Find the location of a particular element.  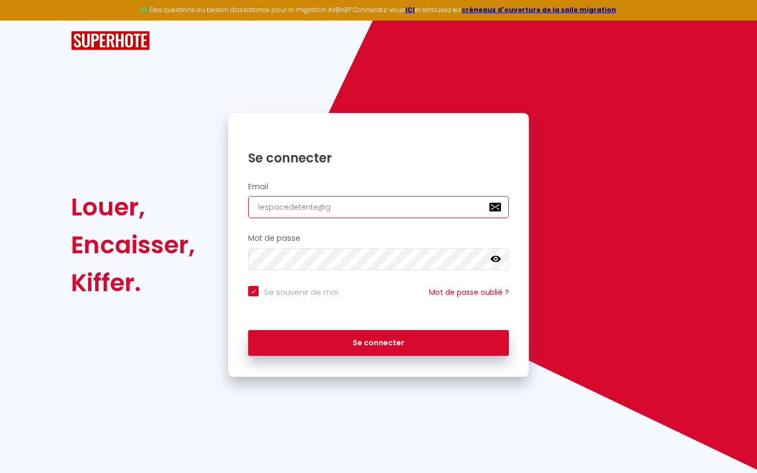

div: Encaisser, is located at coordinates (133, 245).